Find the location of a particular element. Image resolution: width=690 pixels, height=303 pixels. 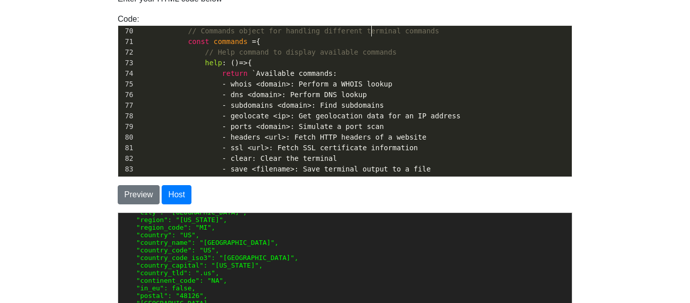

span: commands is located at coordinates (230, 41).